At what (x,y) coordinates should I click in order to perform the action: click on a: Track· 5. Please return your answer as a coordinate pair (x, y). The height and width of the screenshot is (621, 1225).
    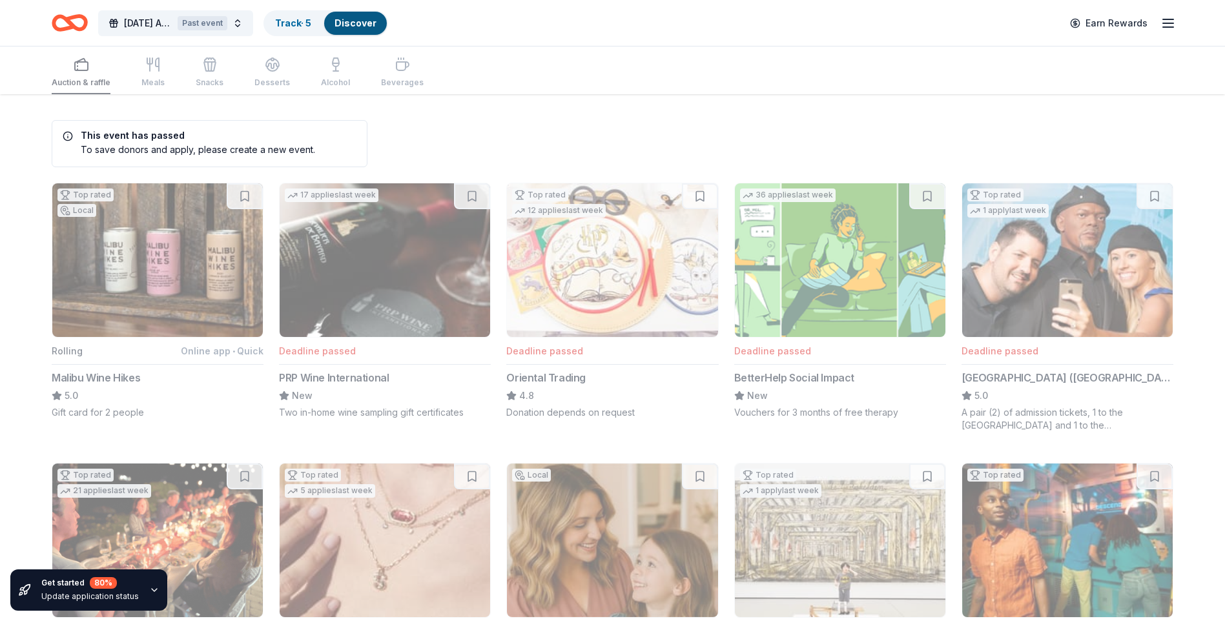
    Looking at the image, I should click on (293, 23).